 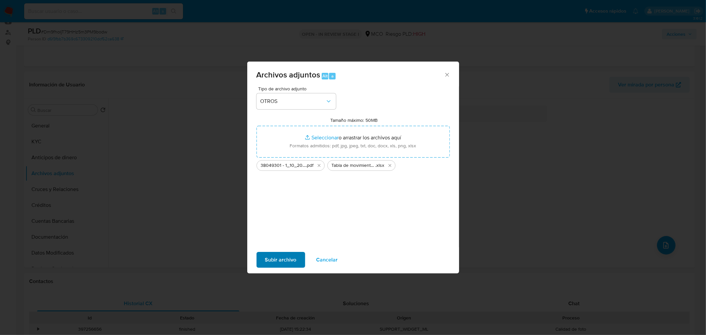 What do you see at coordinates (327, 260) in the screenshot?
I see `span: Cancelar` at bounding box center [327, 260].